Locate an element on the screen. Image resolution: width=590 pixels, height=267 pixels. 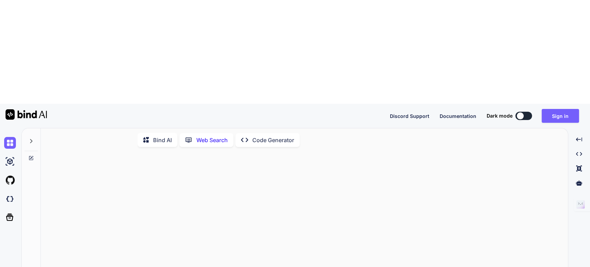
p: Web Search is located at coordinates (212, 140).